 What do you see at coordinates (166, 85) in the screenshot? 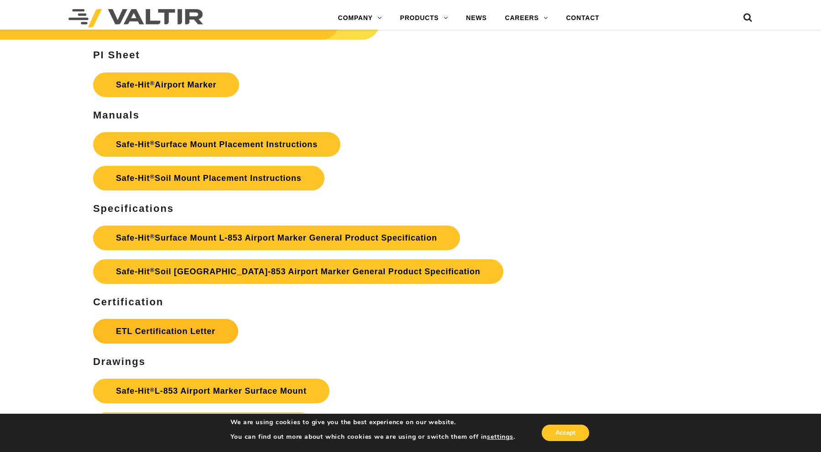
I see `a: Safe-Hit®Airport Marker` at bounding box center [166, 85].